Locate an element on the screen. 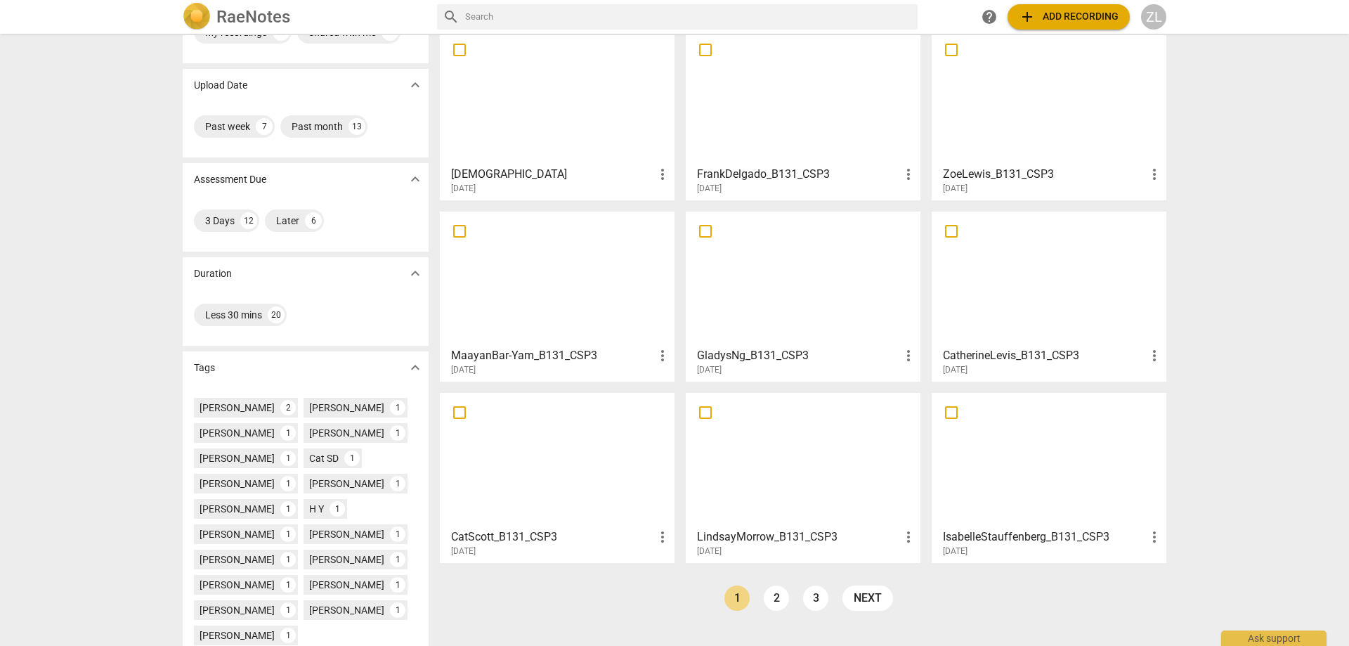 The height and width of the screenshot is (646, 1349). p: Duration is located at coordinates (213, 273).